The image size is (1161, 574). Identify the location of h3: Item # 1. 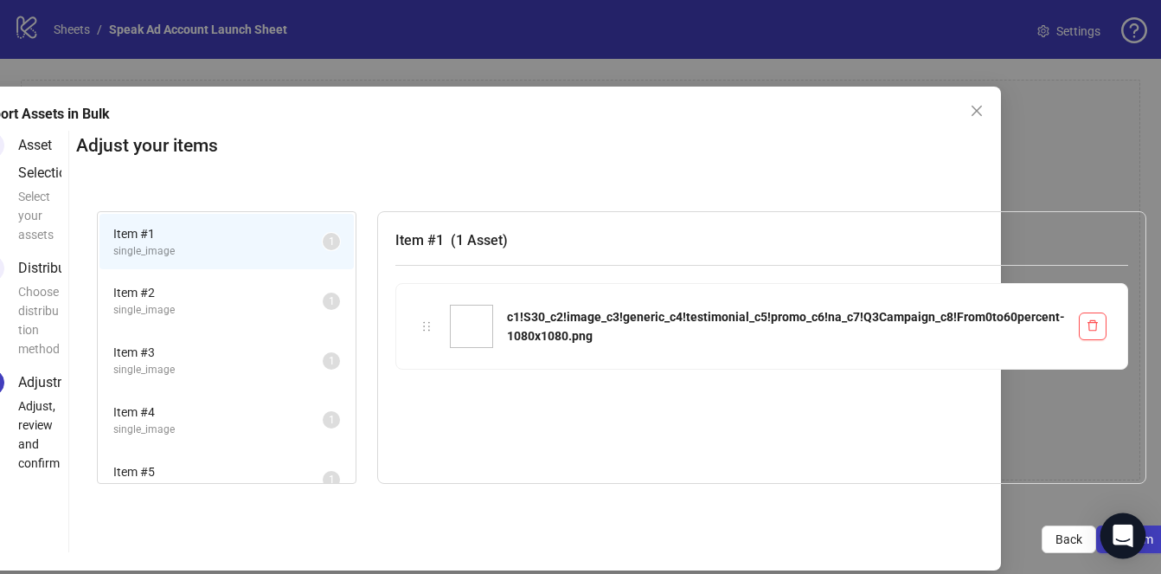
(761, 240).